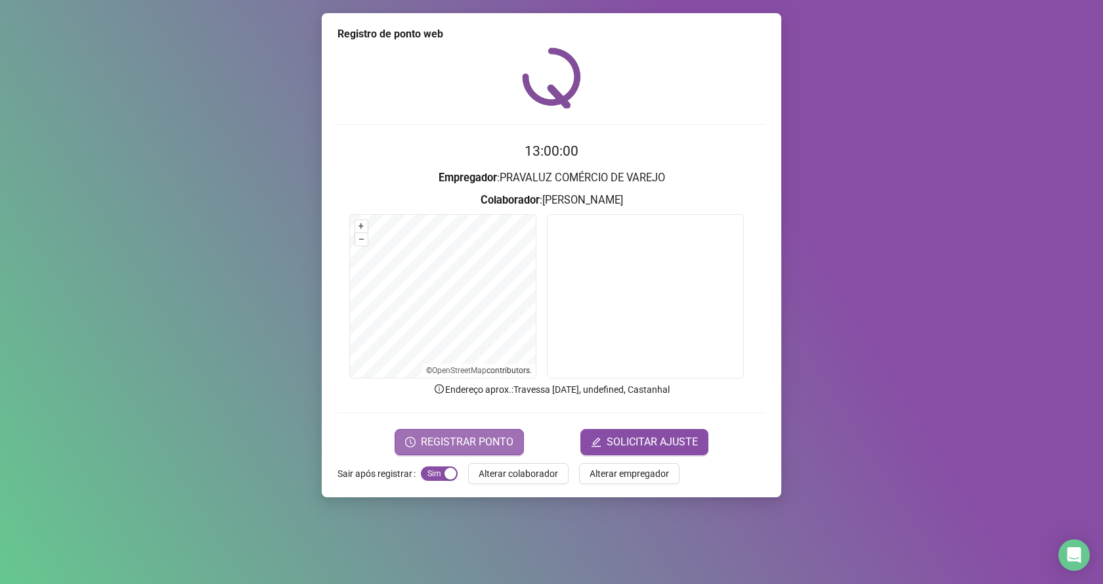 This screenshot has width=1103, height=584. I want to click on a: OpenStreetMap, so click(459, 370).